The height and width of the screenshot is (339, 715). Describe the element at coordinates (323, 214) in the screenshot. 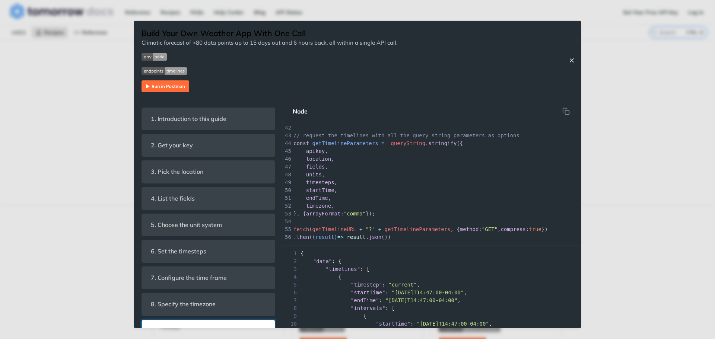

I see `span: arrayFormat` at that location.